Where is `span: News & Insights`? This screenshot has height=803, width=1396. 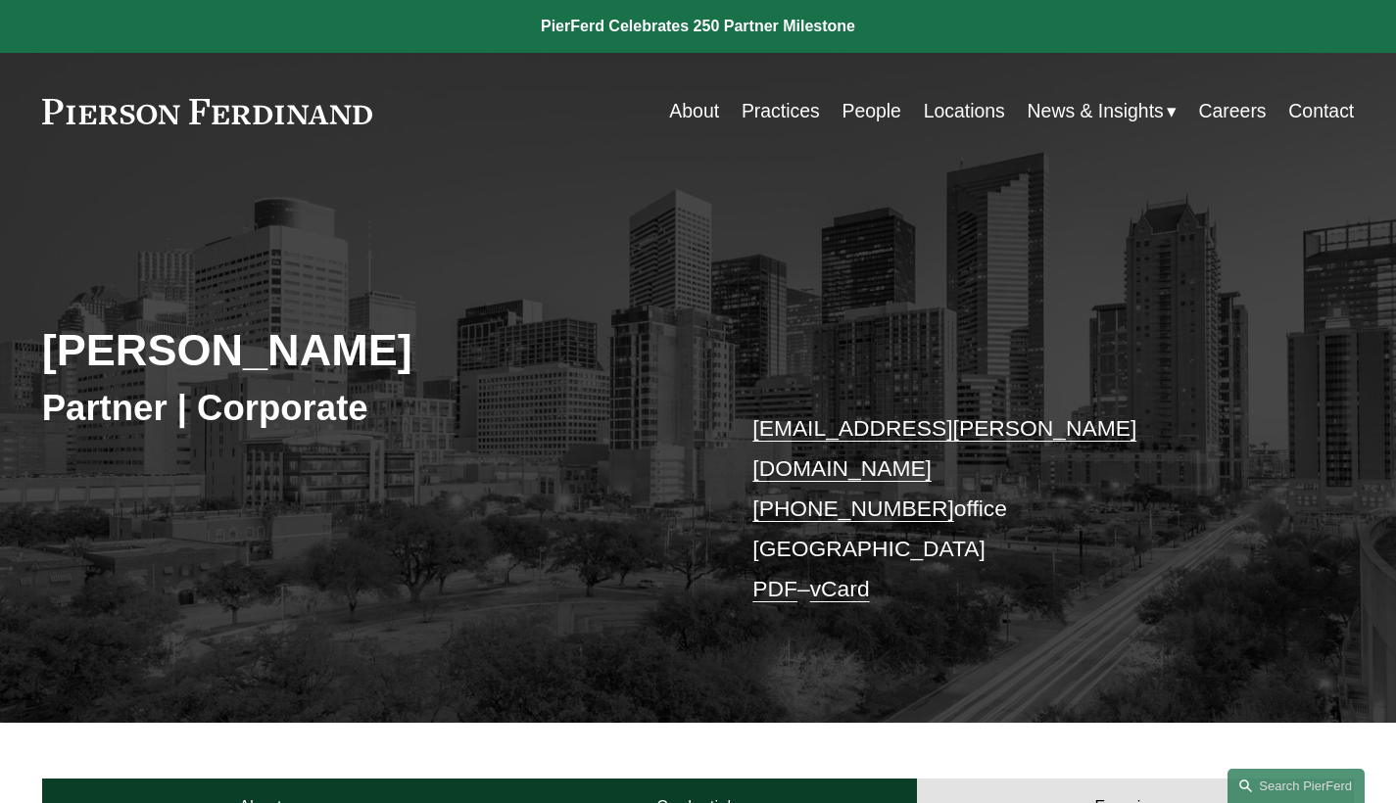 span: News & Insights is located at coordinates (1095, 111).